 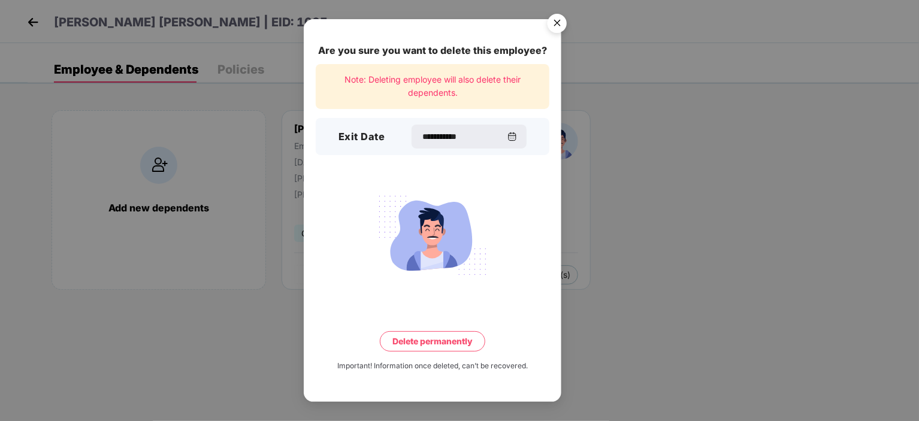 What do you see at coordinates (362, 137) in the screenshot?
I see `h3: Exit Date` at bounding box center [362, 137].